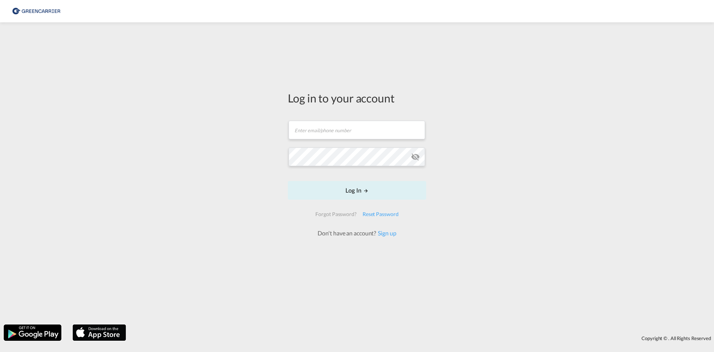 The width and height of the screenshot is (714, 352). I want to click on a: Sign up, so click(386, 232).